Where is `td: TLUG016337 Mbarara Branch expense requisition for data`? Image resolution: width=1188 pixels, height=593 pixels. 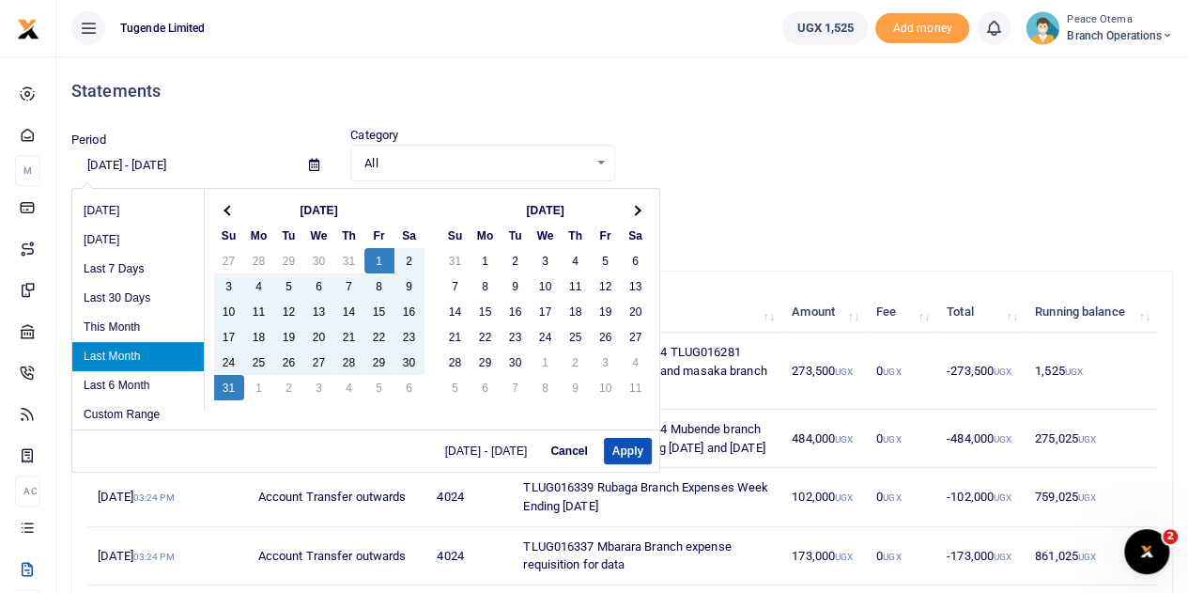 td: TLUG016337 Mbarara Branch expense requisition for data is located at coordinates (647, 556).